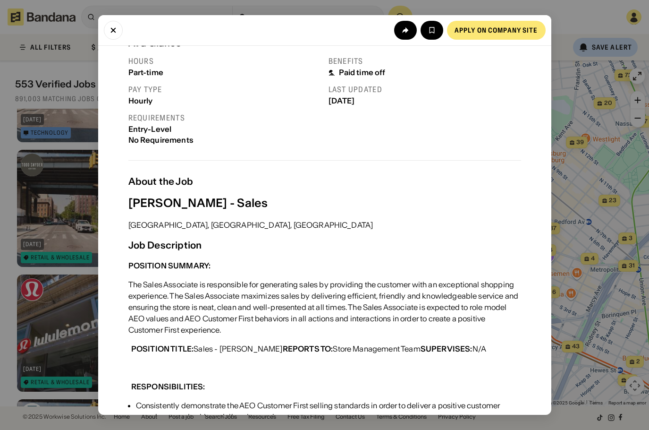 The image size is (649, 430). What do you see at coordinates (496, 30) in the screenshot?
I see `div: Apply on company site` at bounding box center [496, 30].